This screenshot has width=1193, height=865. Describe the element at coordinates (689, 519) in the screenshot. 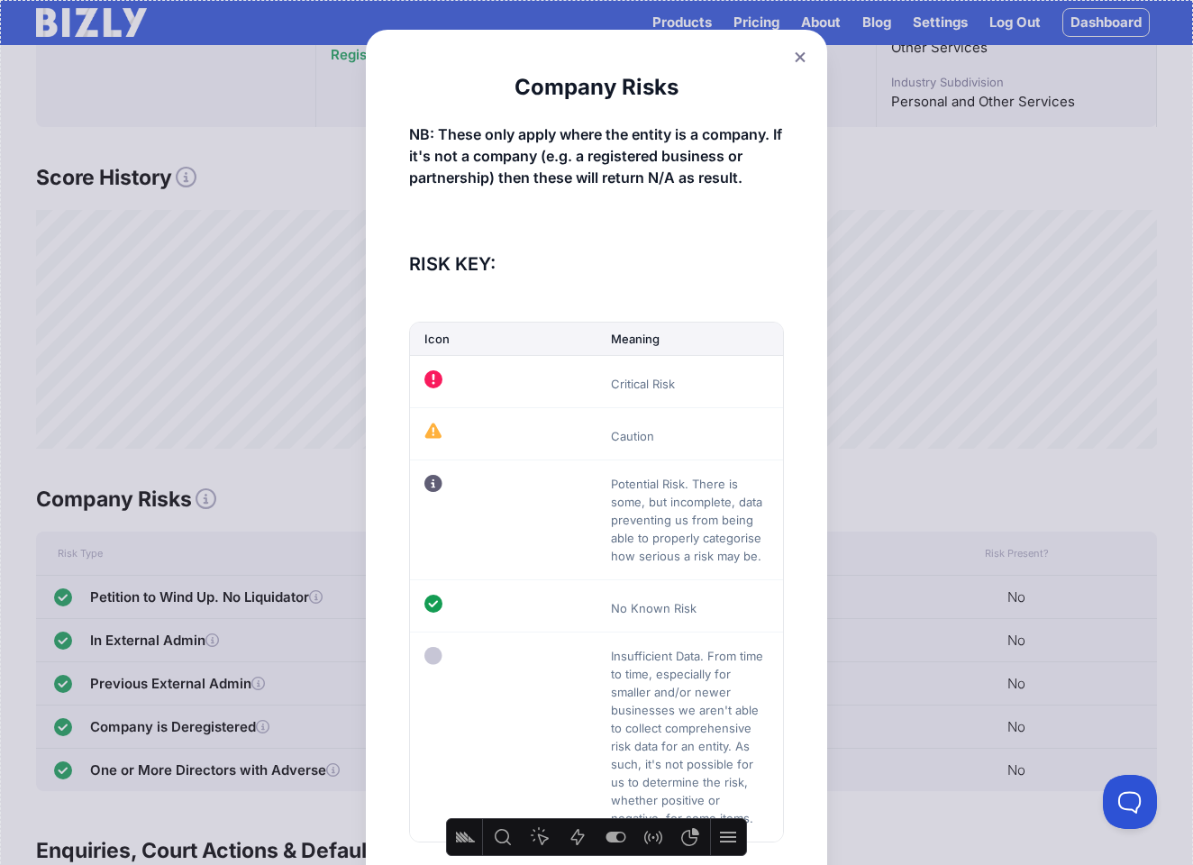

I see `td: Potential Risk. There is some, but incomplete, data preventing us from being able to properly cat...` at that location.